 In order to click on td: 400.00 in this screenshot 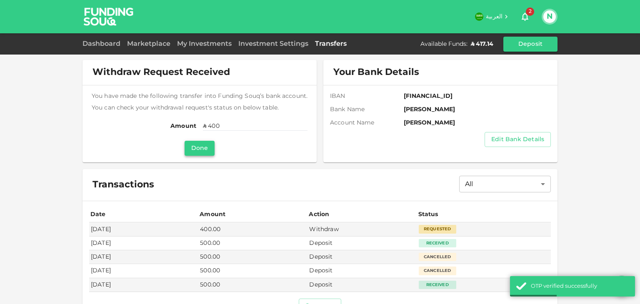, I will do `click(253, 229)`.